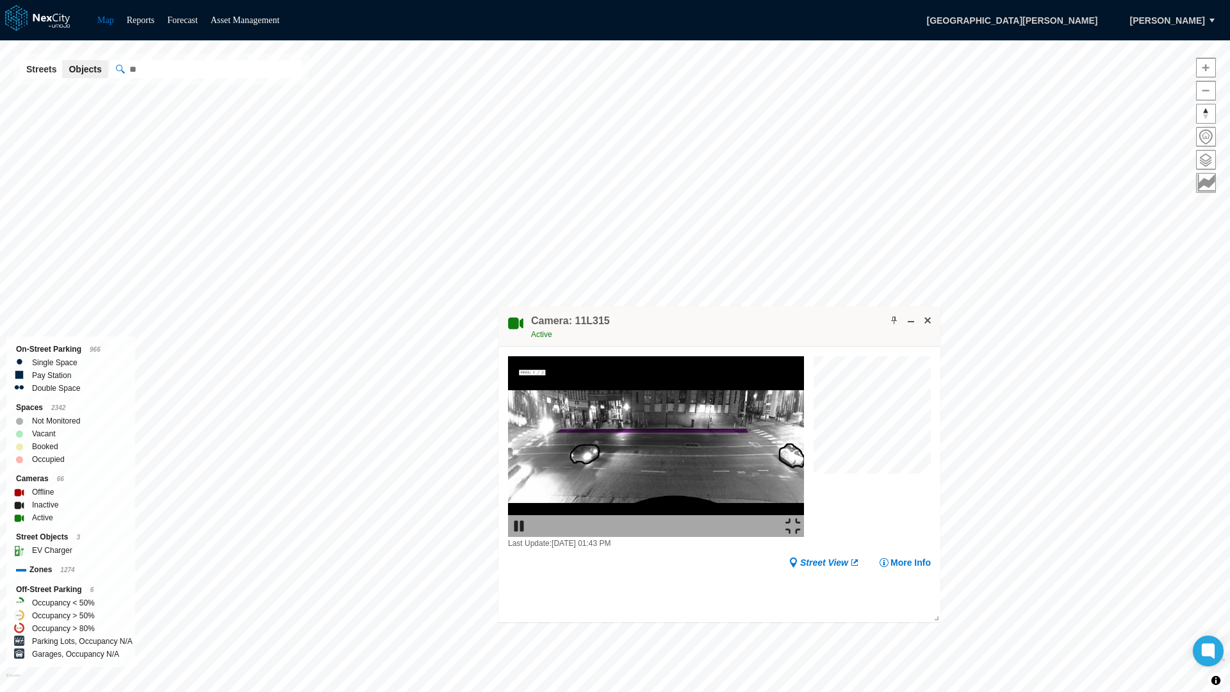 The height and width of the screenshot is (692, 1230). Describe the element at coordinates (70, 407) in the screenshot. I see `div: Spaces` at that location.